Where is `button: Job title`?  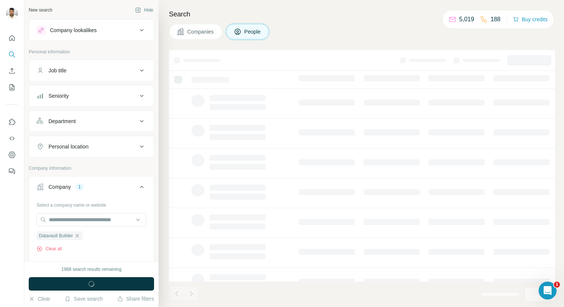 button: Job title is located at coordinates (91, 71).